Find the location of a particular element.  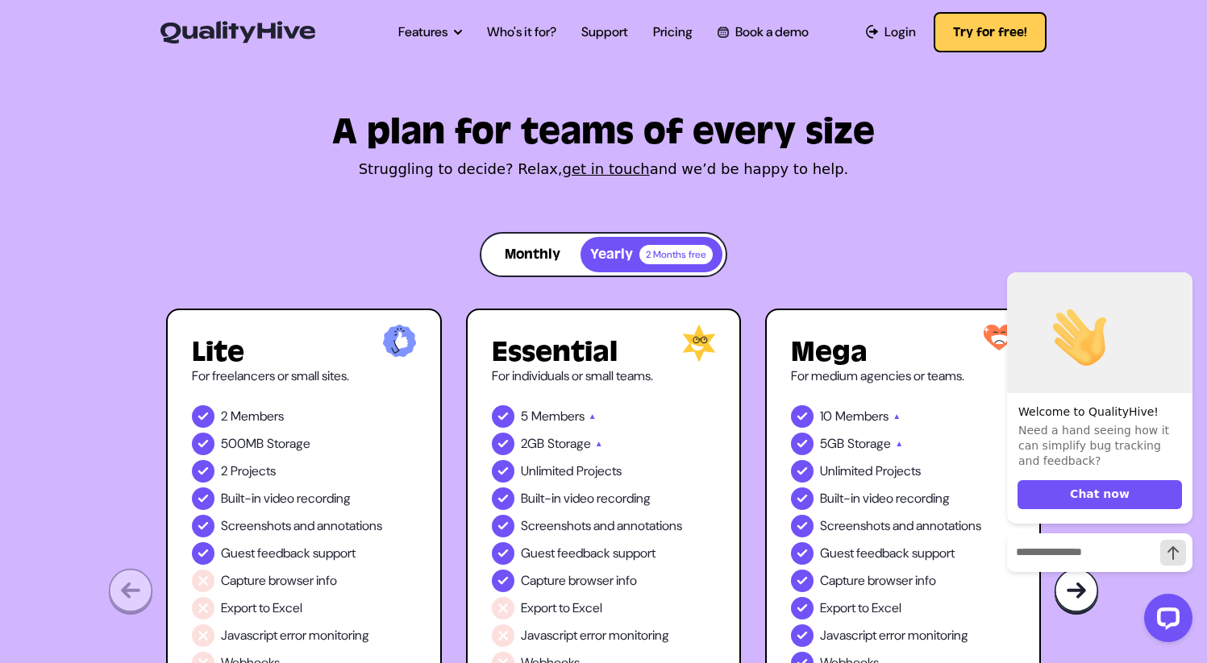

h1: A plan for teams of every size is located at coordinates (603, 132).